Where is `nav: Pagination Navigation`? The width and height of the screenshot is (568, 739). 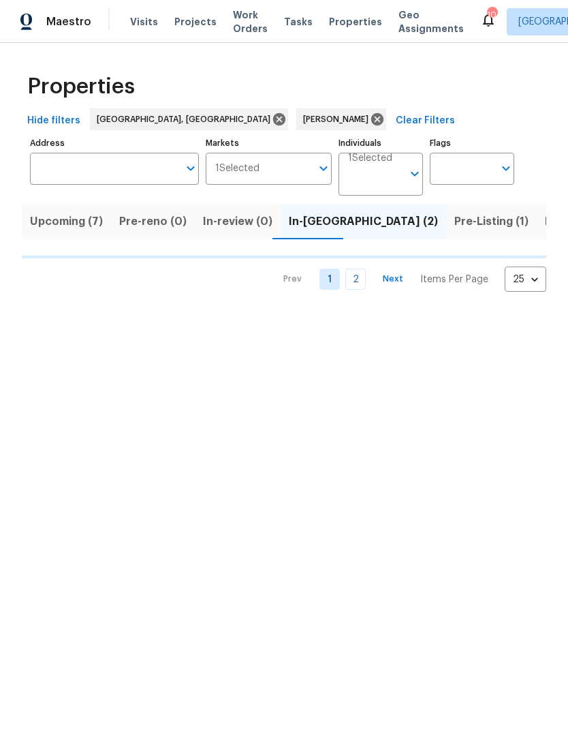
nav: Pagination Navigation is located at coordinates (408, 279).